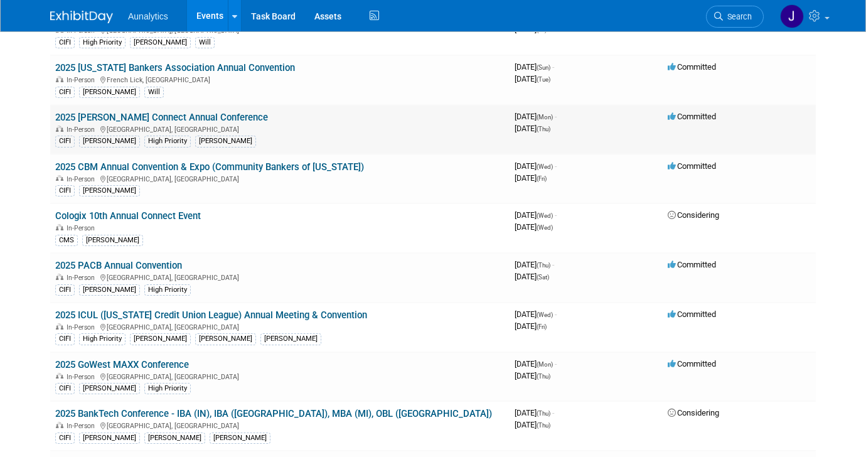 The image size is (866, 457). Describe the element at coordinates (119, 265) in the screenshot. I see `a: 2025 PACB Annual Convention` at that location.